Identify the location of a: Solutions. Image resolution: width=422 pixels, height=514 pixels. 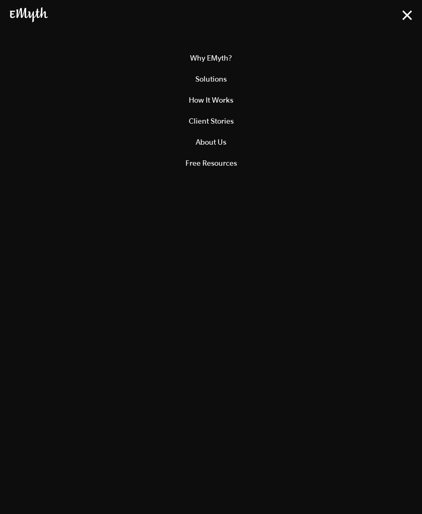
(211, 79).